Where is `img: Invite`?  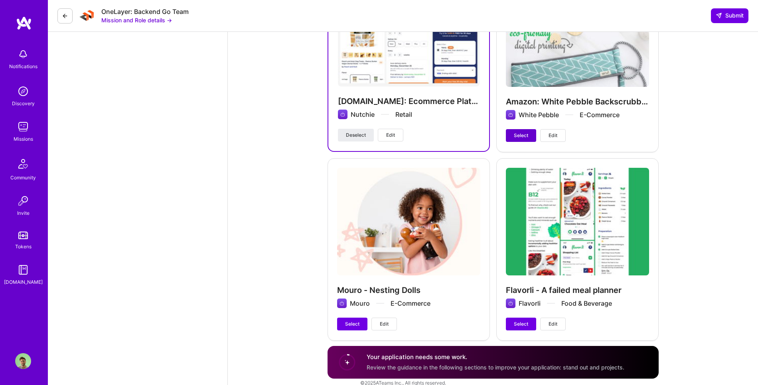 img: Invite is located at coordinates (23, 201).